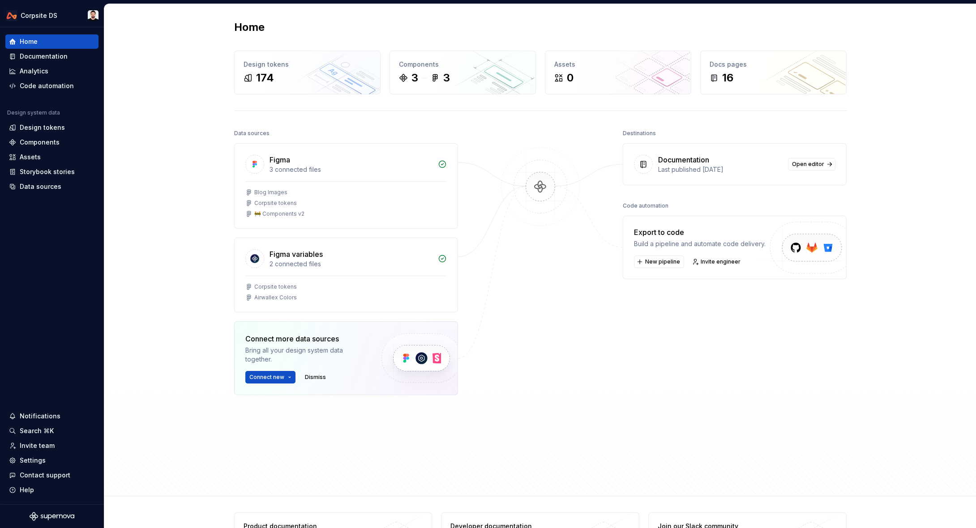 The height and width of the screenshot is (528, 976). What do you see at coordinates (271, 192) in the screenshot?
I see `div: Blog Images` at bounding box center [271, 192].